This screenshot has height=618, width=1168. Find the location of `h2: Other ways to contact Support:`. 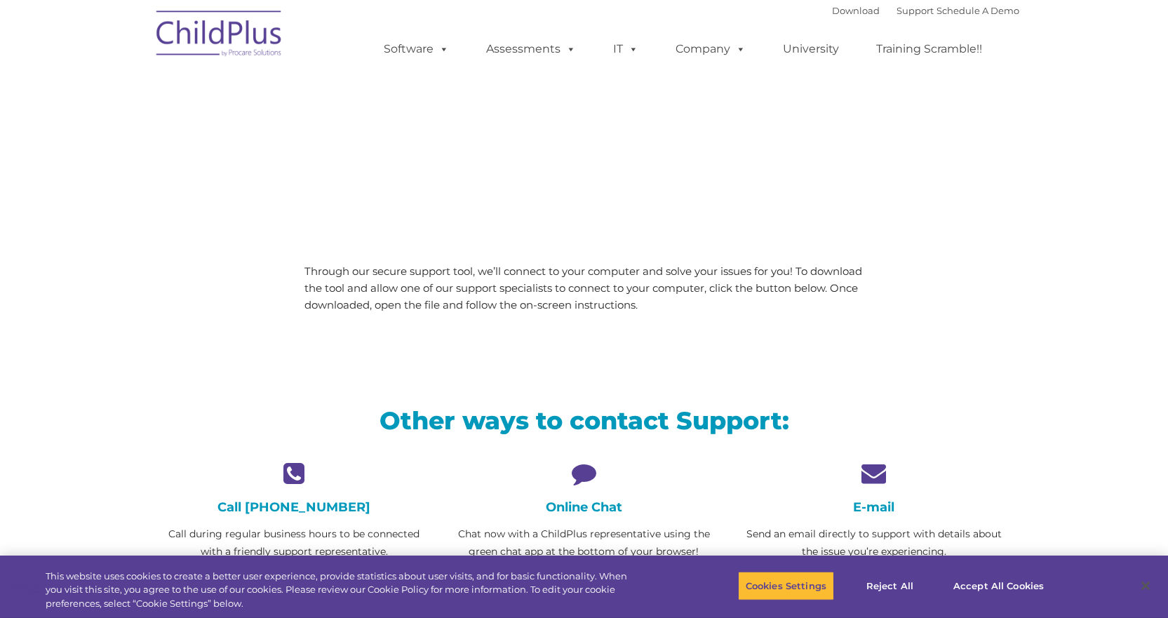

h2: Other ways to contact Support: is located at coordinates (585, 420).